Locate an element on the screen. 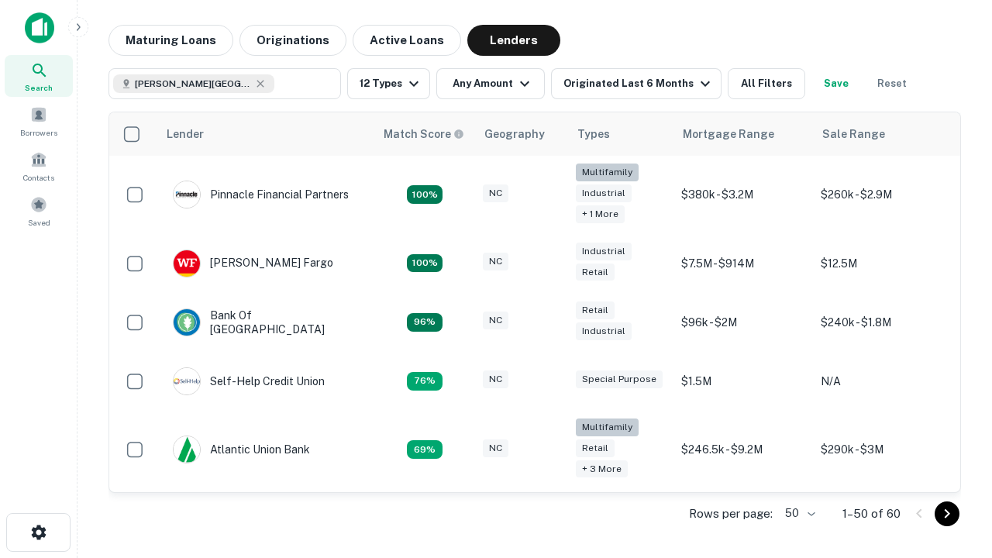 This screenshot has height=558, width=992. div: + 1 more is located at coordinates (600, 214).